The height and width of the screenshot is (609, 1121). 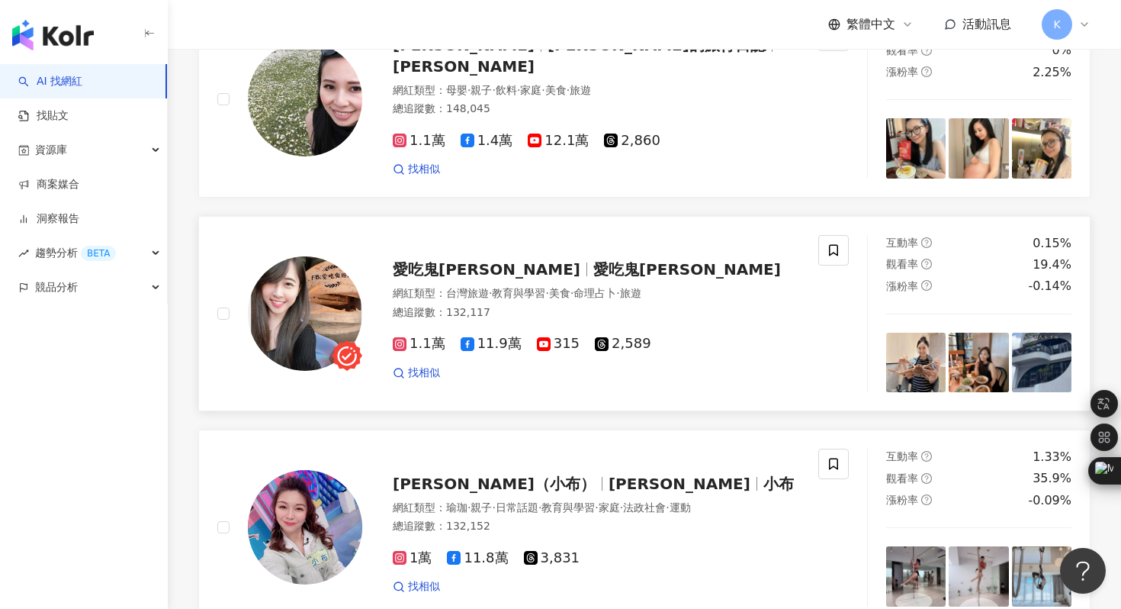 What do you see at coordinates (644, 507) in the screenshot?
I see `span: 法政社會` at bounding box center [644, 507].